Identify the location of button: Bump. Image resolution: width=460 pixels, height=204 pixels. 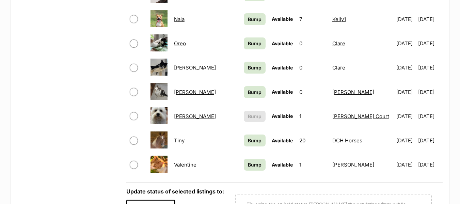
(254, 116).